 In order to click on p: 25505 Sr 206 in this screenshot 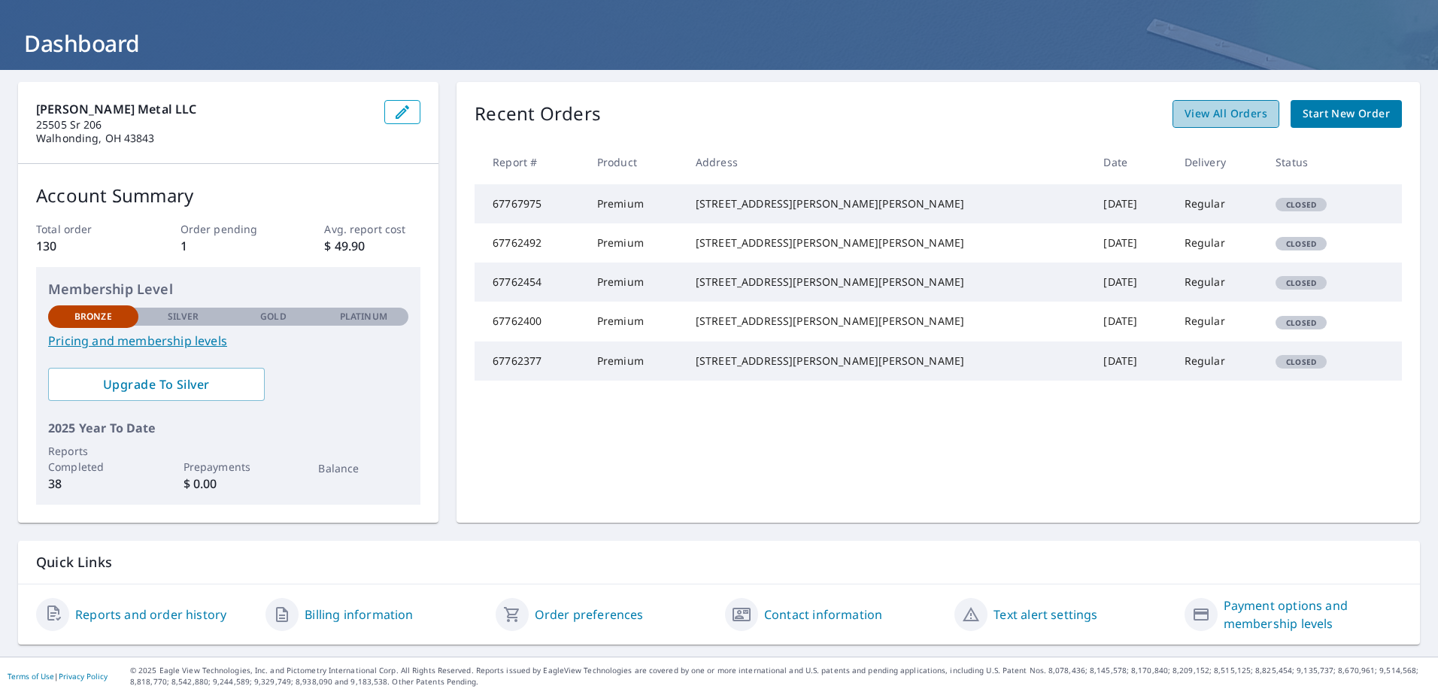, I will do `click(204, 125)`.